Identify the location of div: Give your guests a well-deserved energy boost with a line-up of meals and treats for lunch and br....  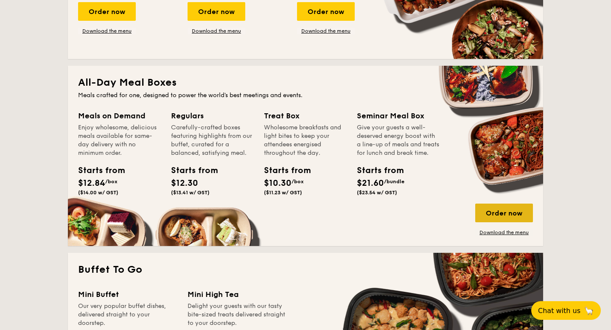
(398, 140).